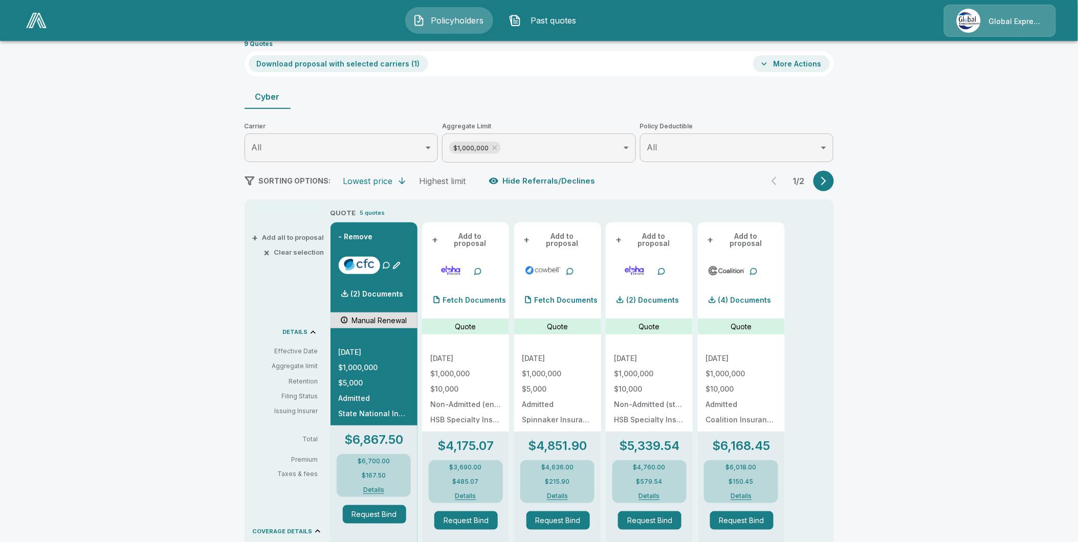 Image resolution: width=1078 pixels, height=542 pixels. What do you see at coordinates (545, 20) in the screenshot?
I see `a: Past quotes IconPast quotes` at bounding box center [545, 20].